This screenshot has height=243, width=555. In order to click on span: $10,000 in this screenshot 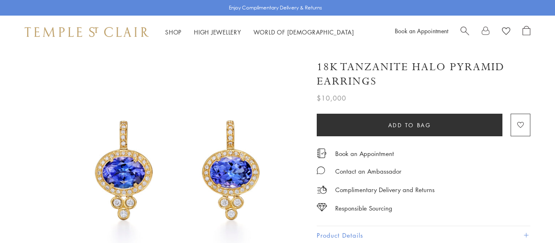, I will do `click(332, 98)`.